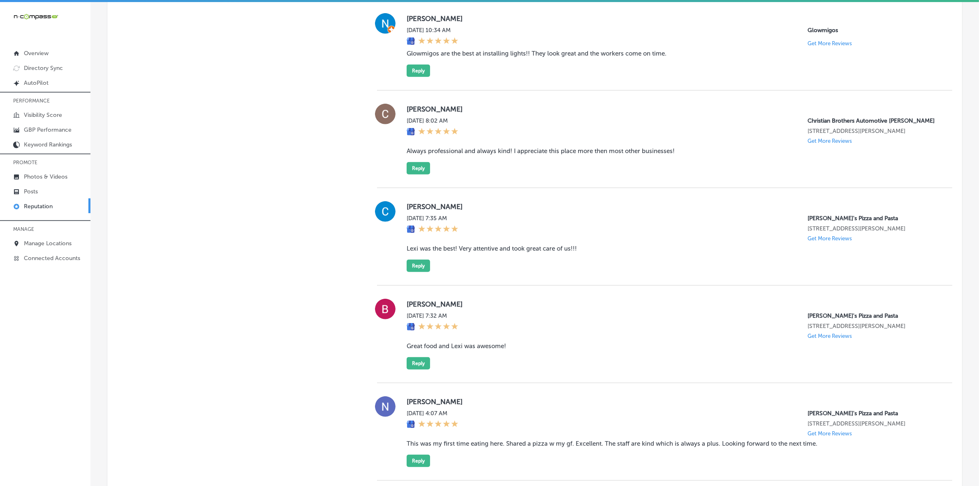 This screenshot has height=486, width=979. Describe the element at coordinates (673, 346) in the screenshot. I see `blockquote: Great food and Lexi was awesome!` at that location.